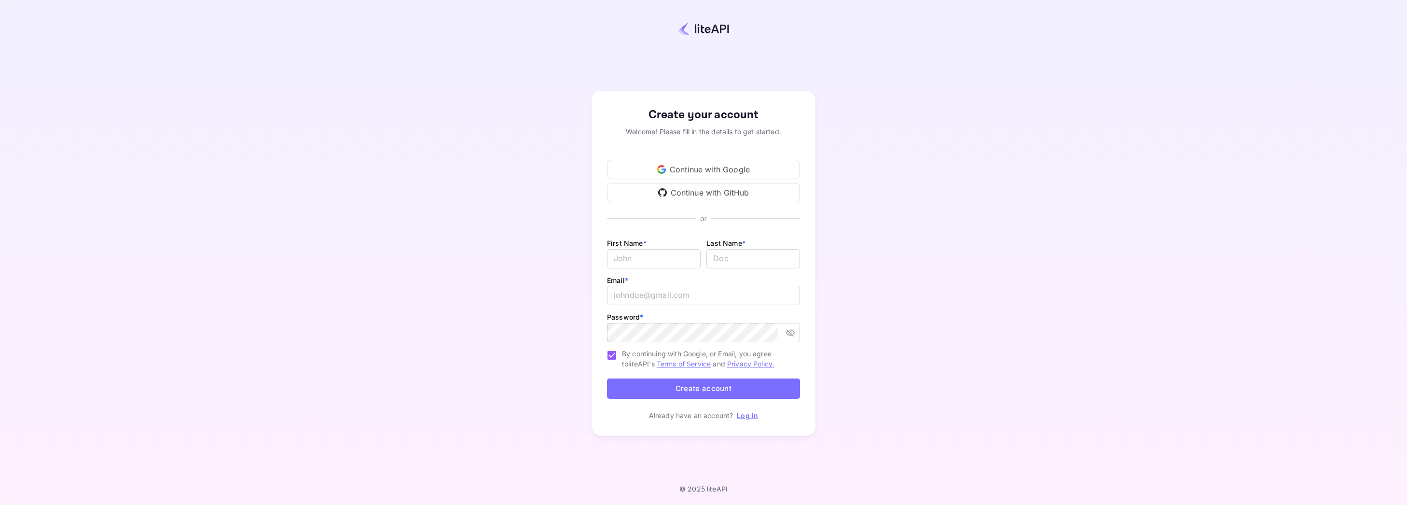 This screenshot has height=505, width=1407. I want to click on label: Last Name, so click(726, 243).